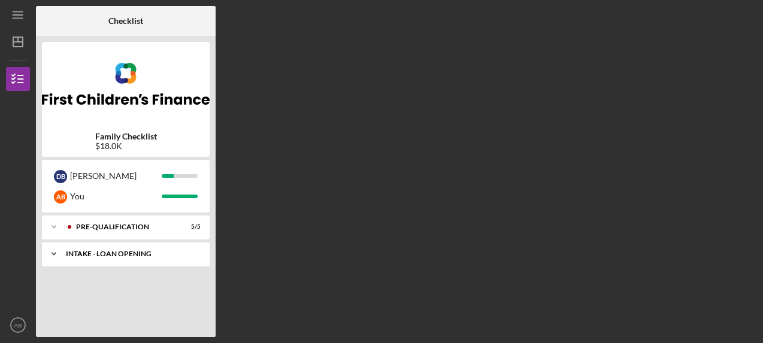  What do you see at coordinates (18, 325) in the screenshot?
I see `button: AB` at bounding box center [18, 325].